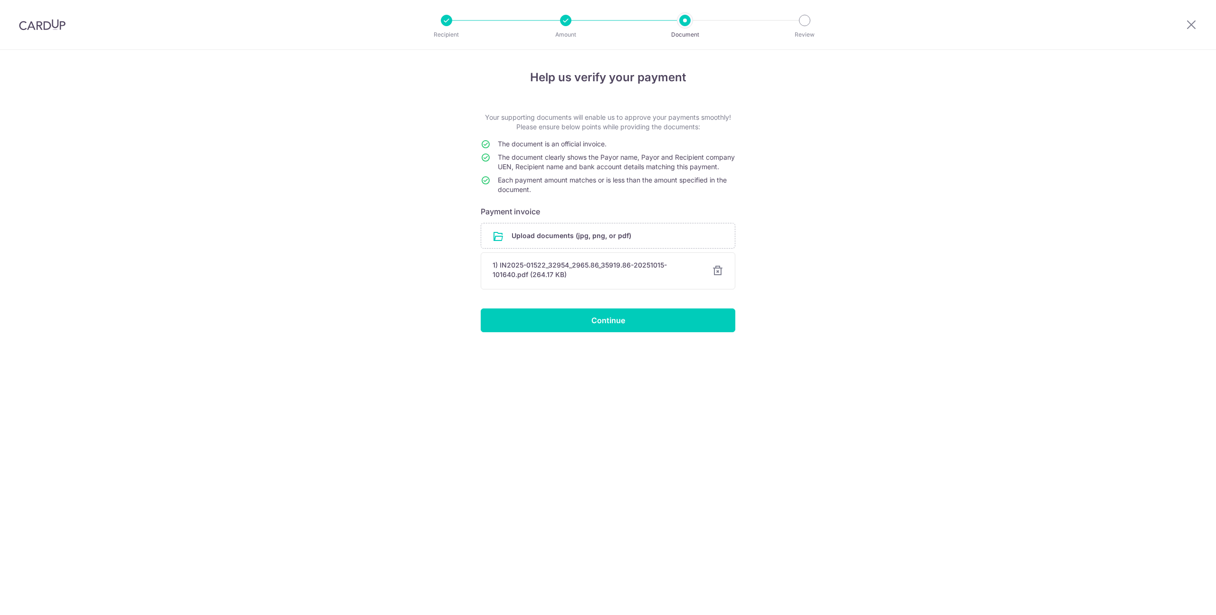  What do you see at coordinates (597, 270) in the screenshot?
I see `div: 1) IN2025-01522_32954_2965.86_35919.86-20251015-101640.pdf (264.17 KB)` at bounding box center [597, 270].